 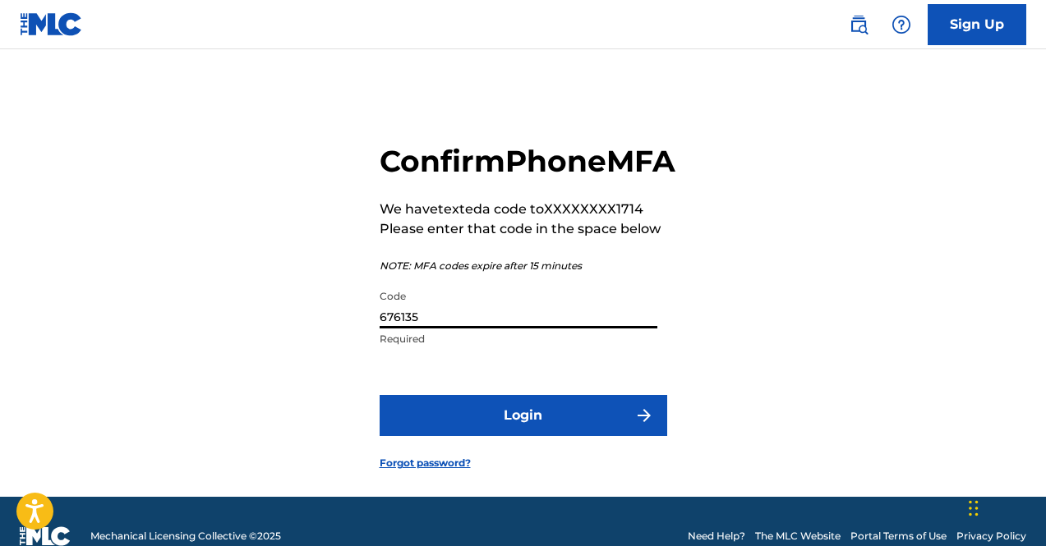 I want to click on a: Portal Terms of Use, so click(x=898, y=536).